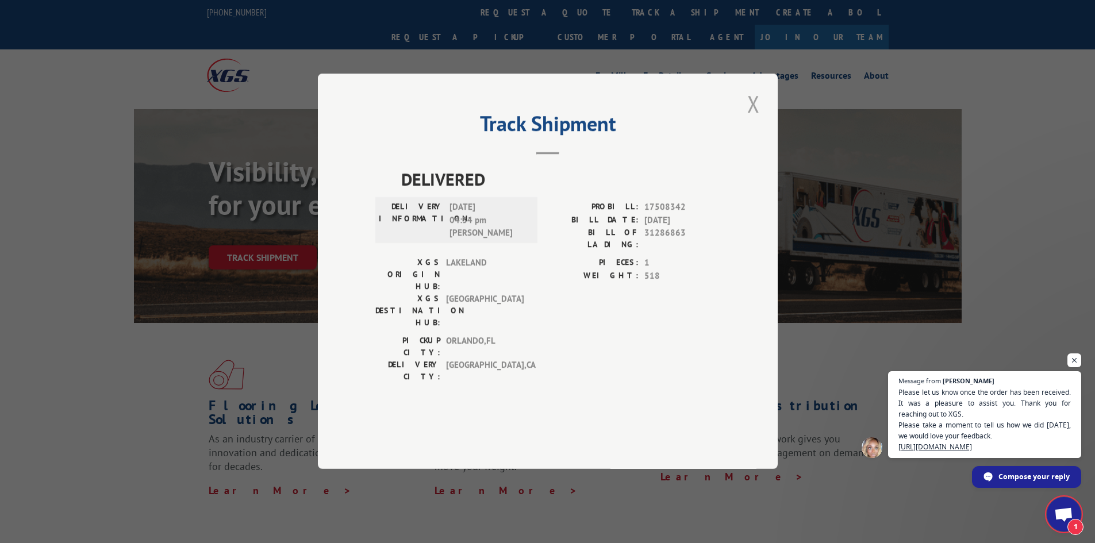 This screenshot has width=1095, height=543. I want to click on span: 17508342, so click(682, 208).